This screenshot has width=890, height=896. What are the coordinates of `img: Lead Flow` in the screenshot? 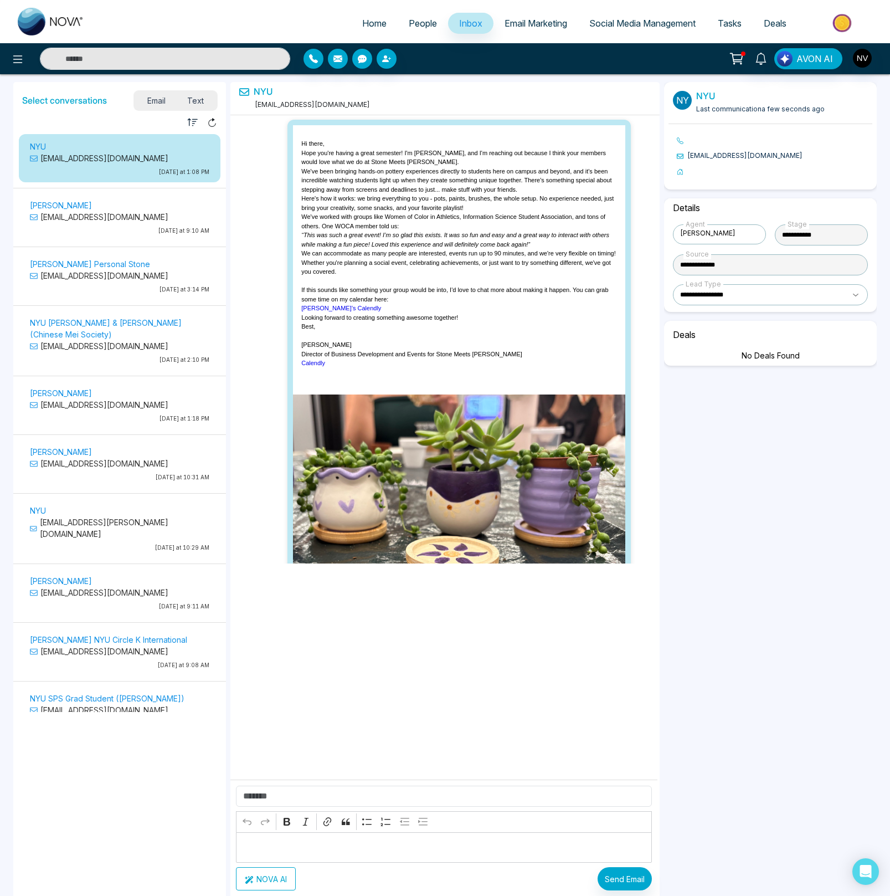 It's located at (785, 59).